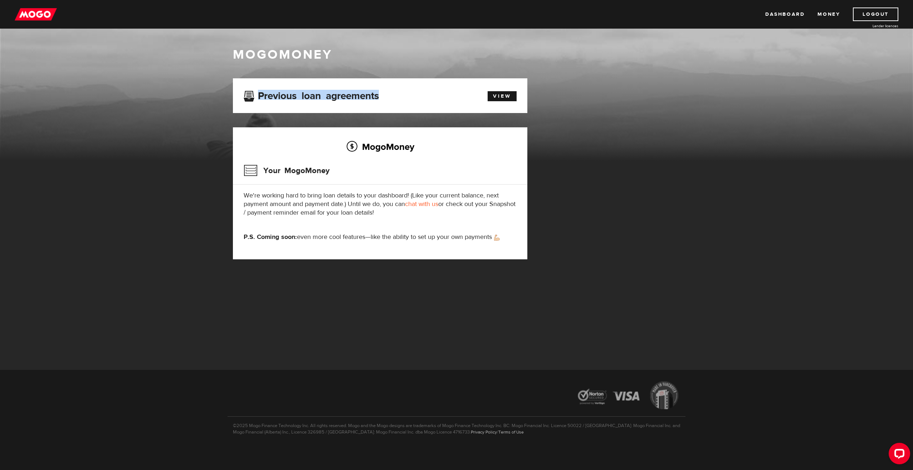 This screenshot has width=913, height=470. What do you see at coordinates (36, 14) in the screenshot?
I see `img: mogo_logo-11ee424be714fa7cbb0f0f49df9e16ec.png` at bounding box center [36, 14].